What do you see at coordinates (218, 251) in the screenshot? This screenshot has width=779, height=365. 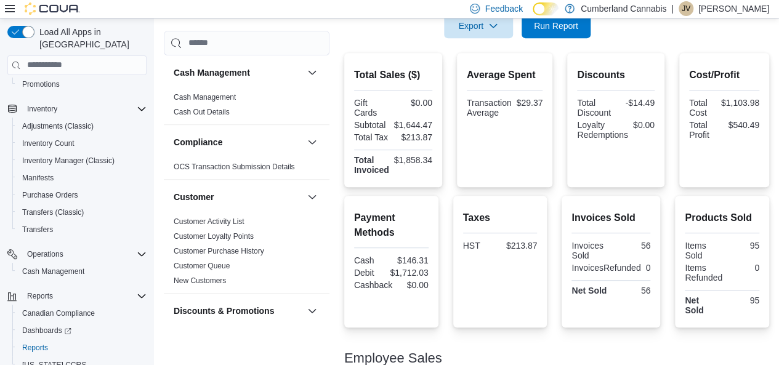 I see `span: Customer Purchase History` at bounding box center [218, 251].